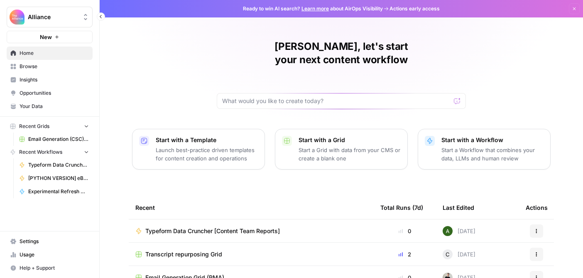 This screenshot has width=583, height=278. Describe the element at coordinates (401, 207) in the screenshot. I see `div: Total Runs (7d)` at that location.